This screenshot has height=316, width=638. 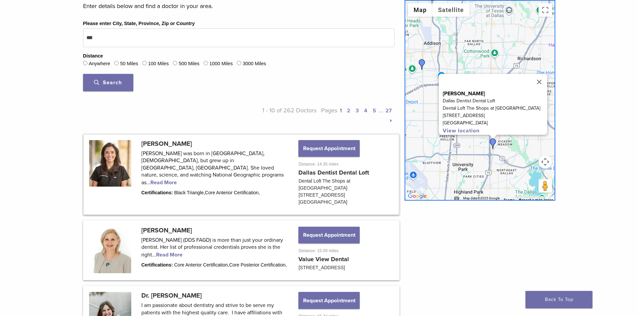 What do you see at coordinates (545, 186) in the screenshot?
I see `button: Drag Pegman onto the map to open Street View` at bounding box center [545, 186].